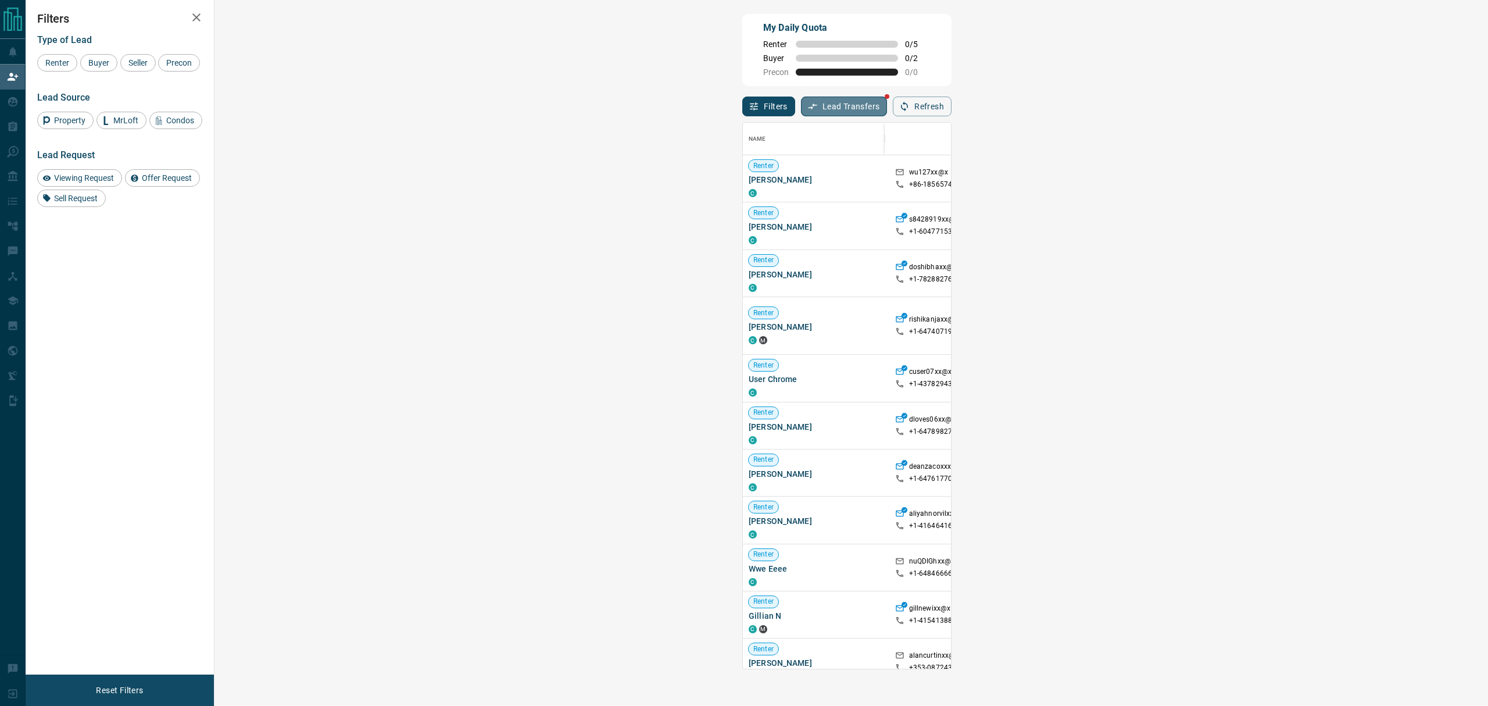 The width and height of the screenshot is (1488, 706). Describe the element at coordinates (934, 279) in the screenshot. I see `p: +1- 78288276xx` at that location.